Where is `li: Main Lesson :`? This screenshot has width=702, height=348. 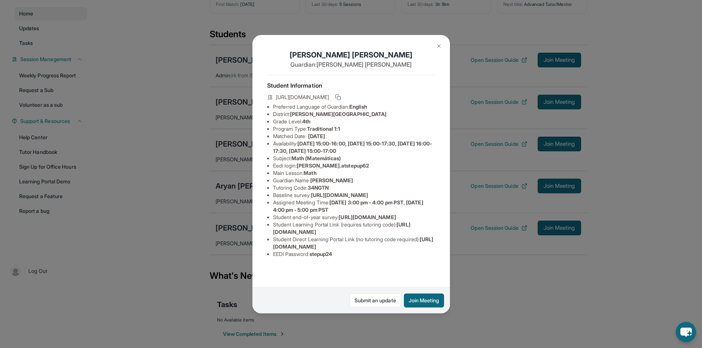
li: Main Lesson : is located at coordinates (354, 173).